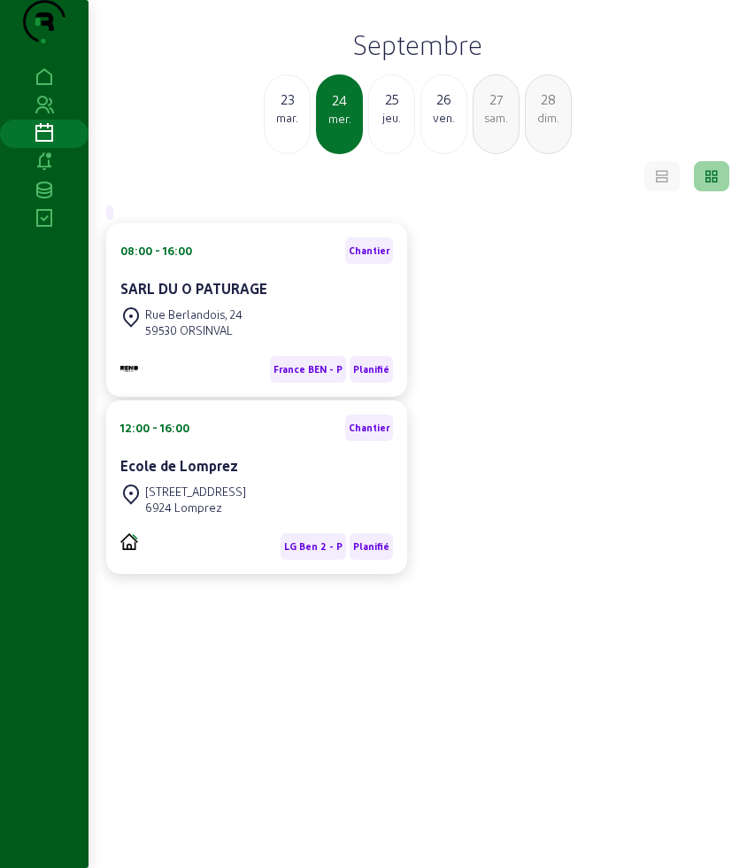 The width and height of the screenshot is (747, 868). I want to click on img: PVELEC, so click(129, 541).